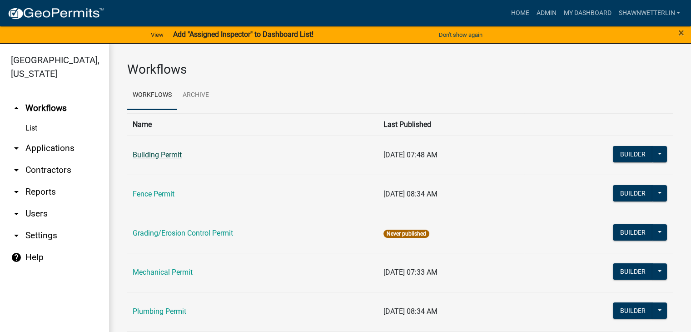 The image size is (691, 332). What do you see at coordinates (400, 69) in the screenshot?
I see `h3: Workflows` at bounding box center [400, 69].